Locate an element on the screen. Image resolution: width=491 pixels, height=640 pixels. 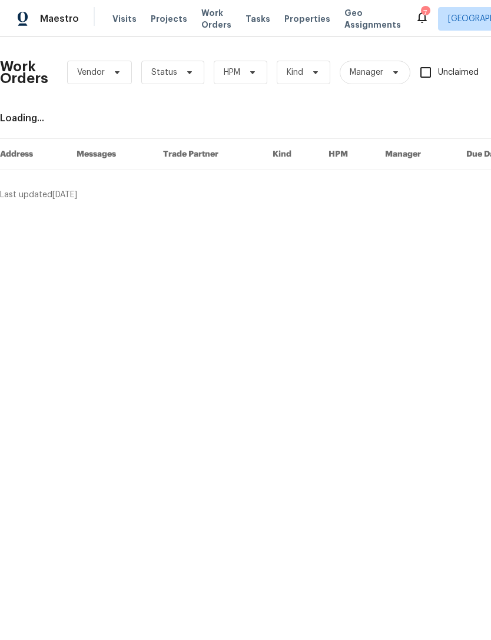
span: Status is located at coordinates (164, 72).